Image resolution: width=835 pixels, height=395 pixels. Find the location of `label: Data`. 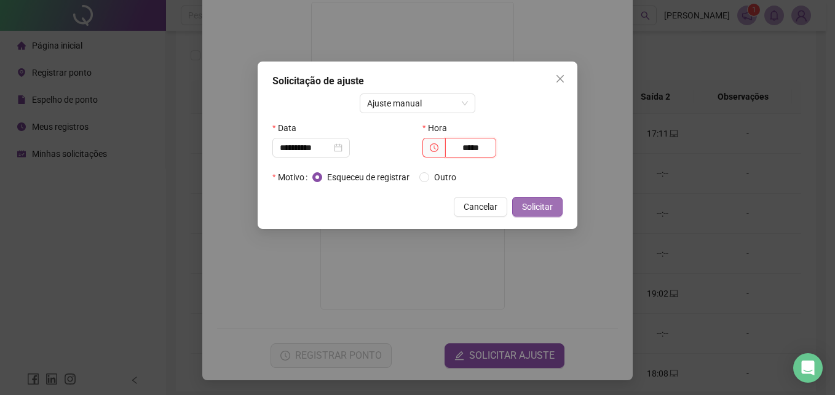

label: Data is located at coordinates (288, 128).